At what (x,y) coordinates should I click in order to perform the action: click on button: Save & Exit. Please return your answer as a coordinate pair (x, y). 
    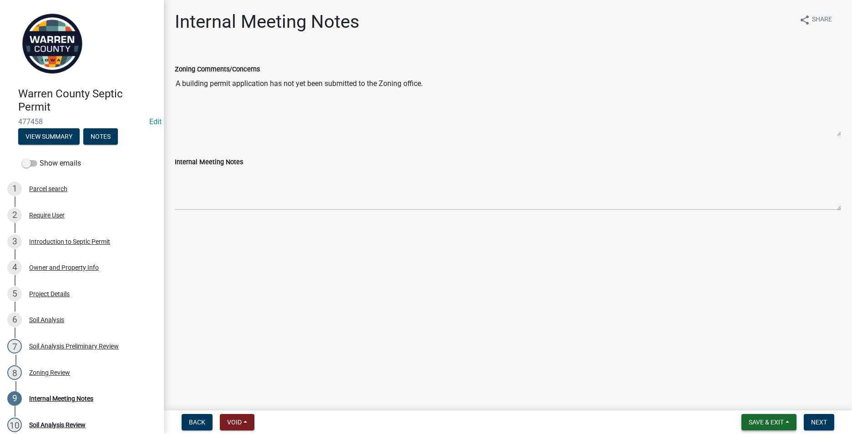
    Looking at the image, I should click on (768, 422).